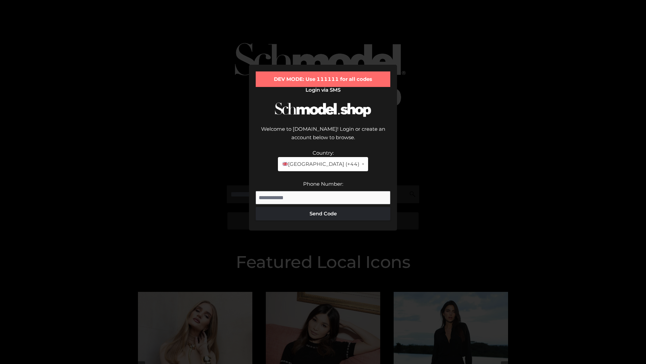 This screenshot has width=646, height=364. Describe the element at coordinates (323, 213) in the screenshot. I see `button: Send Code` at that location.